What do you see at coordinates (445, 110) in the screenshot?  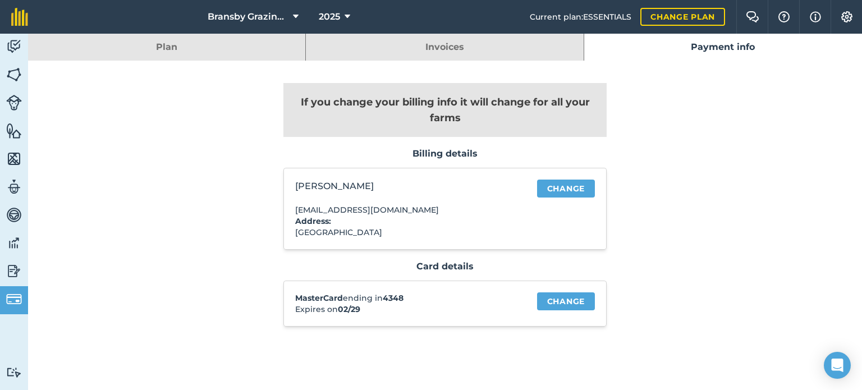 I see `strong: If you change your billing info it will change for all your farms` at bounding box center [445, 110].